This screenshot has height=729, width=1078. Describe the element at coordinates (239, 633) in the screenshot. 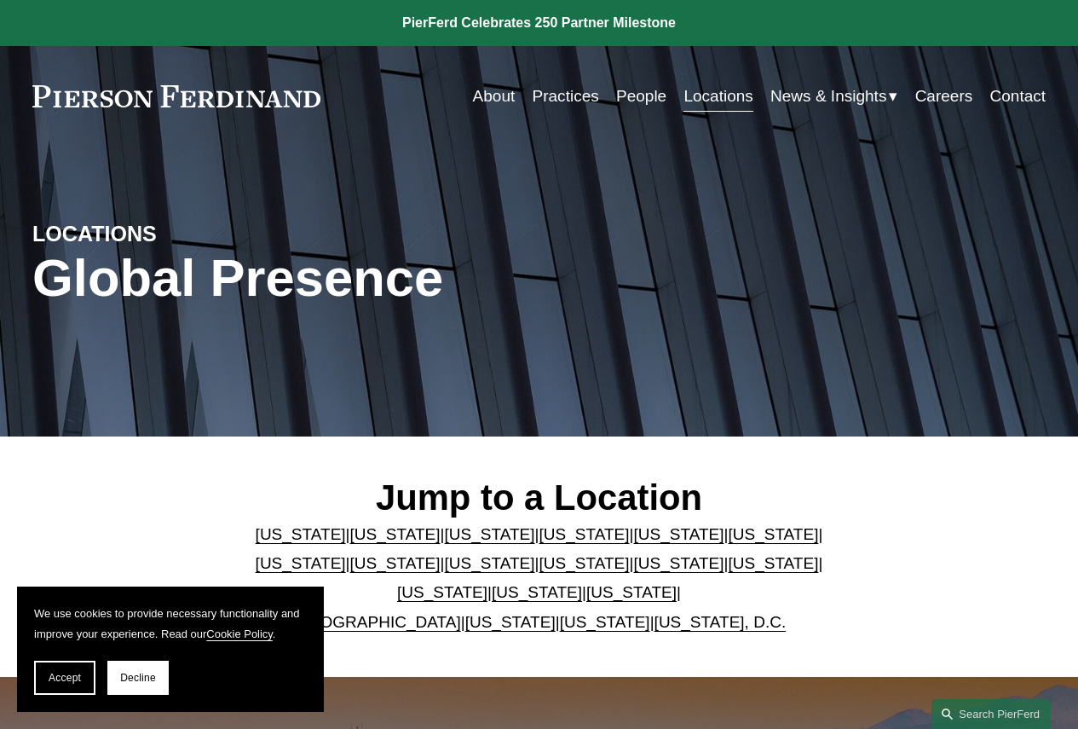

I see `a: Cookie Policy` at that location.